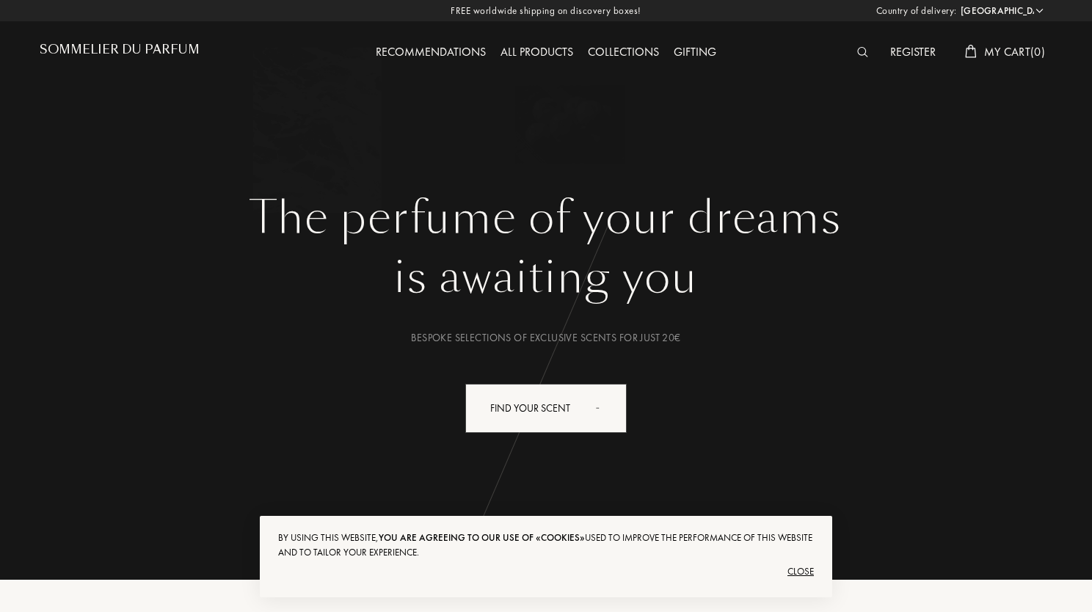 The width and height of the screenshot is (1092, 612). Describe the element at coordinates (120, 49) in the screenshot. I see `h1: Sommelier du Parfum` at that location.